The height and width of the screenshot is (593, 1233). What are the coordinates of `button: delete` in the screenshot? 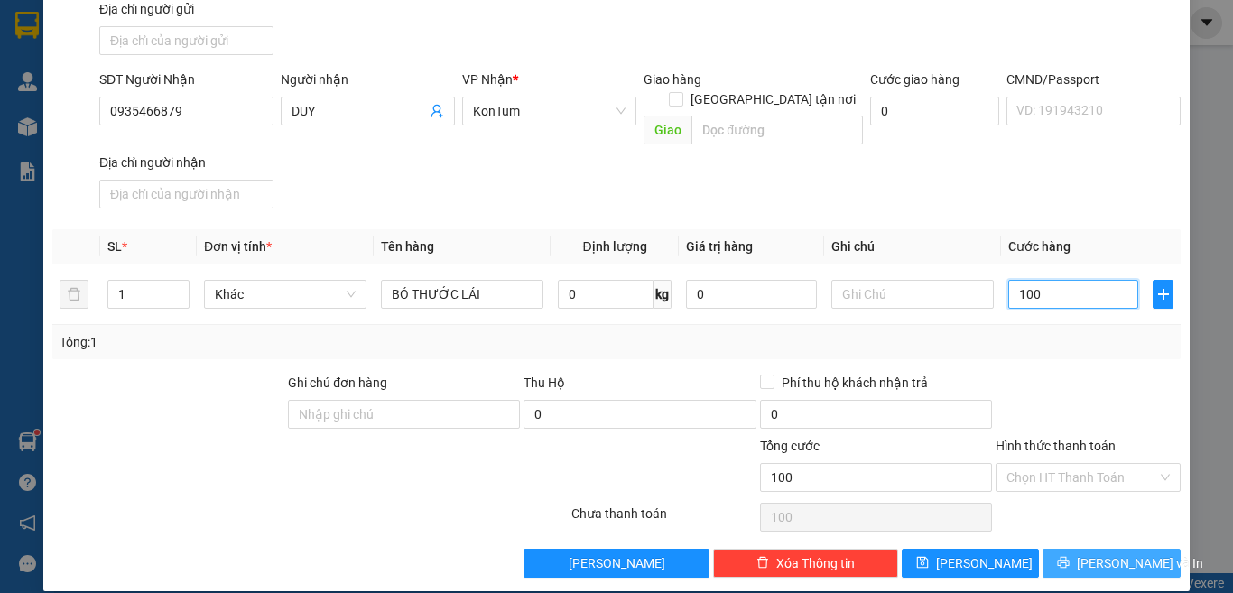 It's located at (74, 294).